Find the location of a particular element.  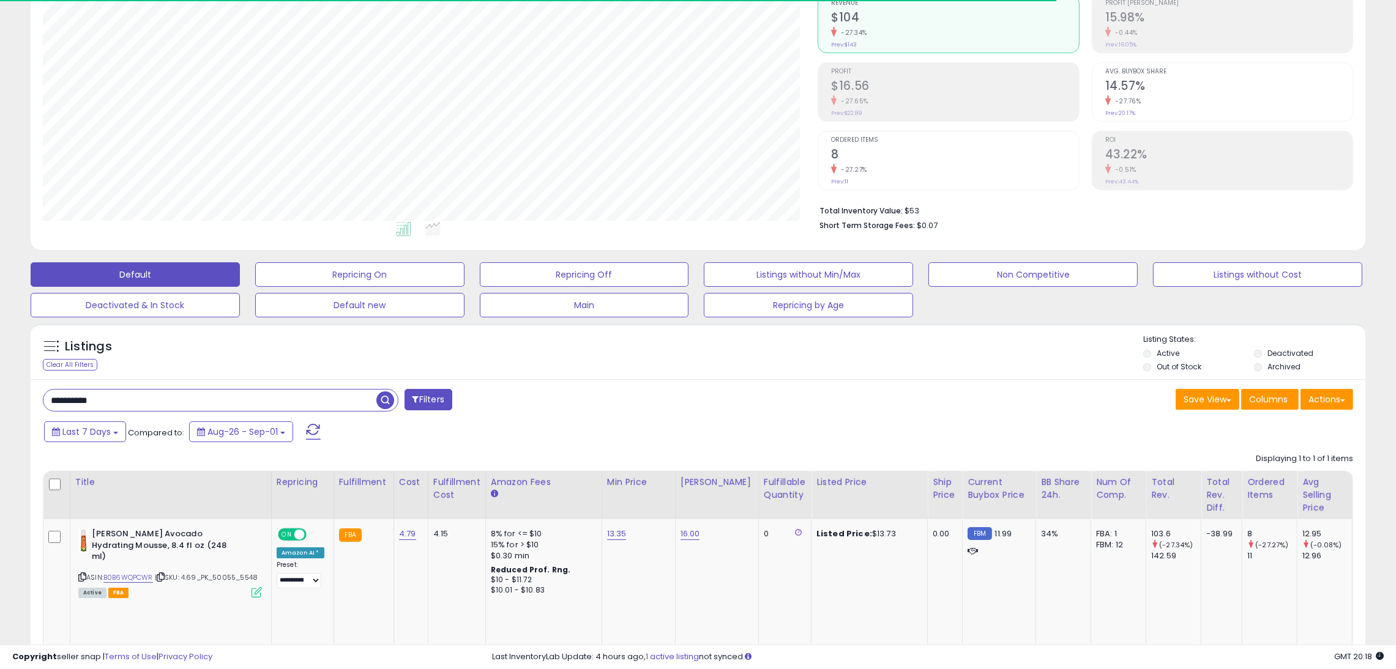

div: Total Rev. is located at coordinates (1173, 489).